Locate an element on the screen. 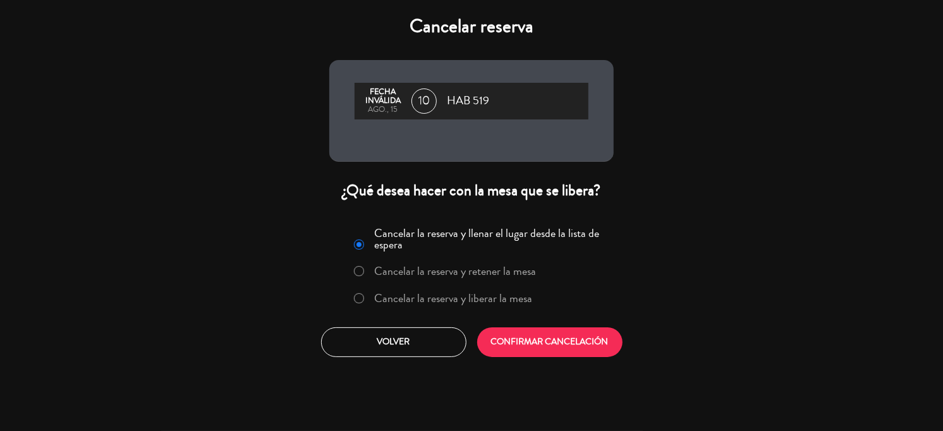  span: HAB 519 is located at coordinates (468, 101).